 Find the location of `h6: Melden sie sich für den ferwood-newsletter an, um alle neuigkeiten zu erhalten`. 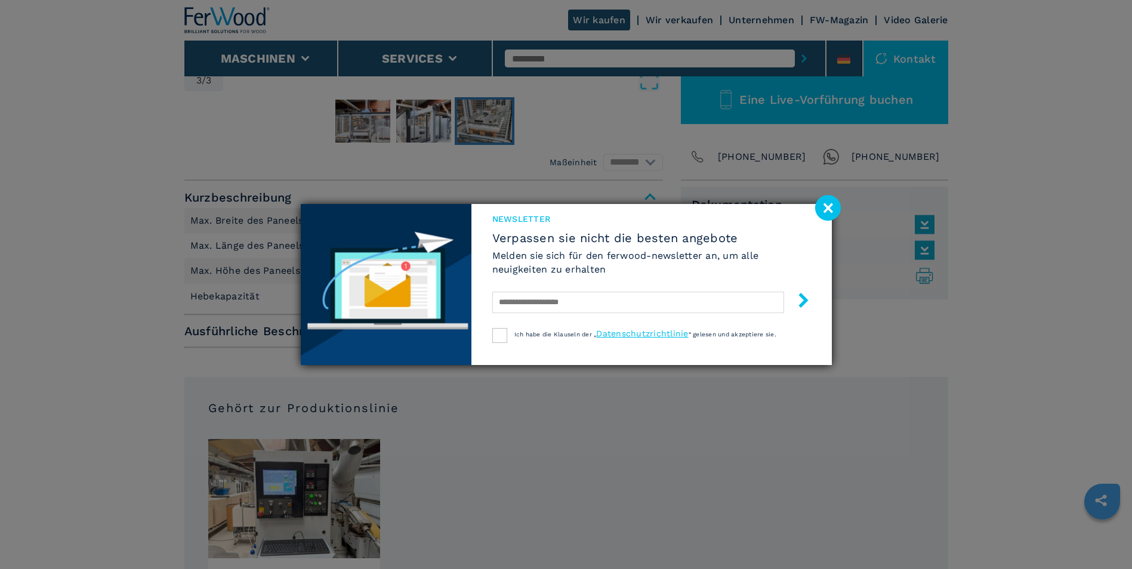

h6: Melden sie sich für den ferwood-newsletter an, um alle neuigkeiten zu erhalten is located at coordinates (651, 262).